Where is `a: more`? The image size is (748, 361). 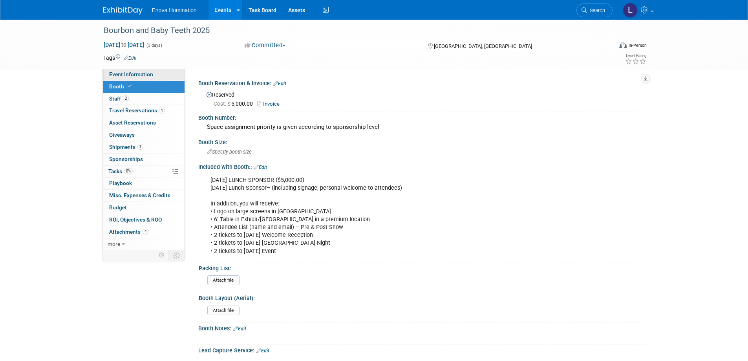
a: more is located at coordinates (144, 244).